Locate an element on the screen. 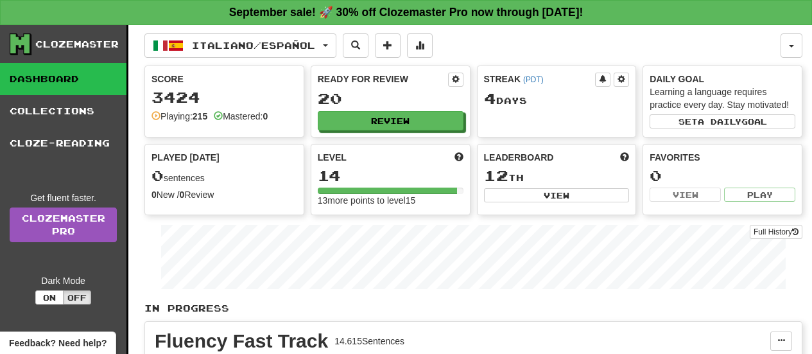 This screenshot has height=354, width=812. button: Full History is located at coordinates (776, 232).